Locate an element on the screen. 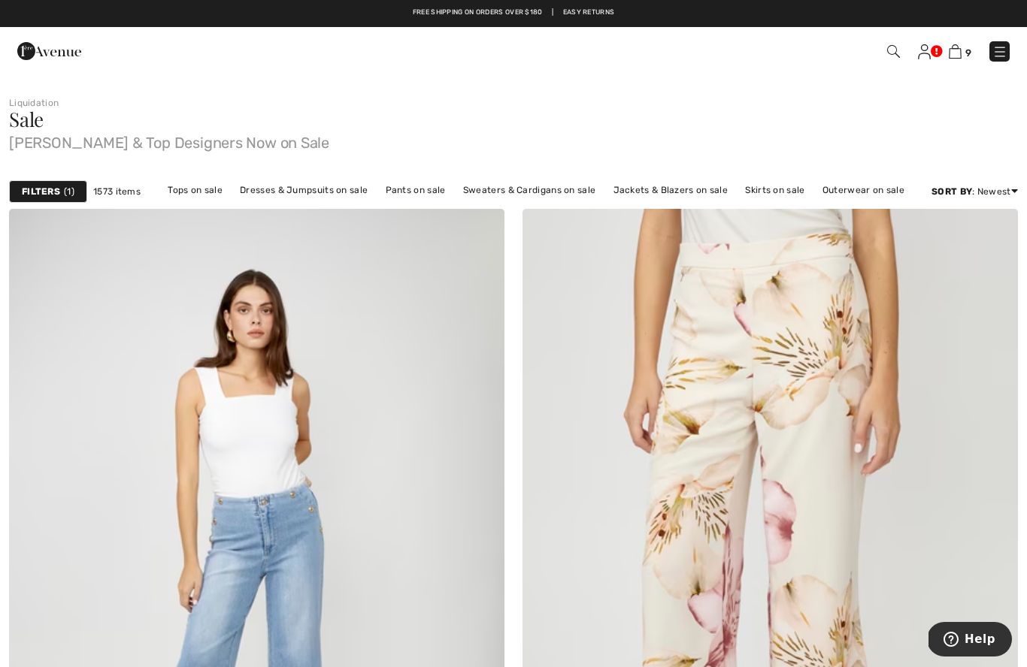  div: : Newest is located at coordinates (974, 192).